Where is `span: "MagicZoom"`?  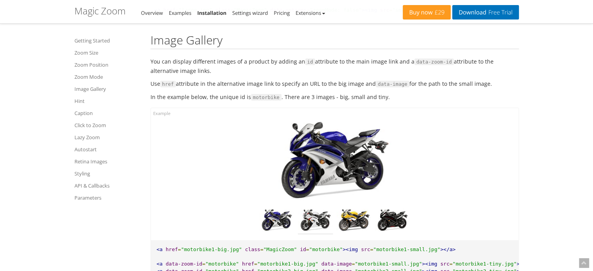 span: "MagicZoom" is located at coordinates (280, 249).